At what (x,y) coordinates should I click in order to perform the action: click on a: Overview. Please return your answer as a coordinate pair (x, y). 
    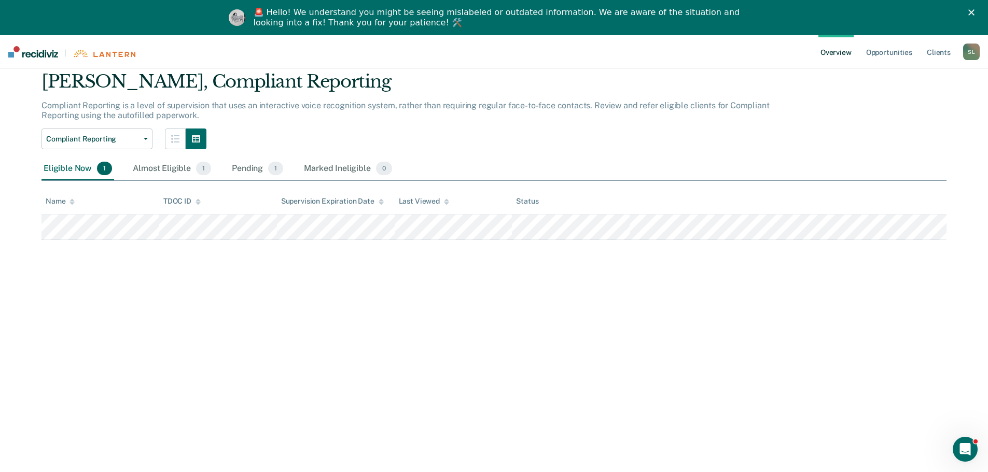
    Looking at the image, I should click on (836, 52).